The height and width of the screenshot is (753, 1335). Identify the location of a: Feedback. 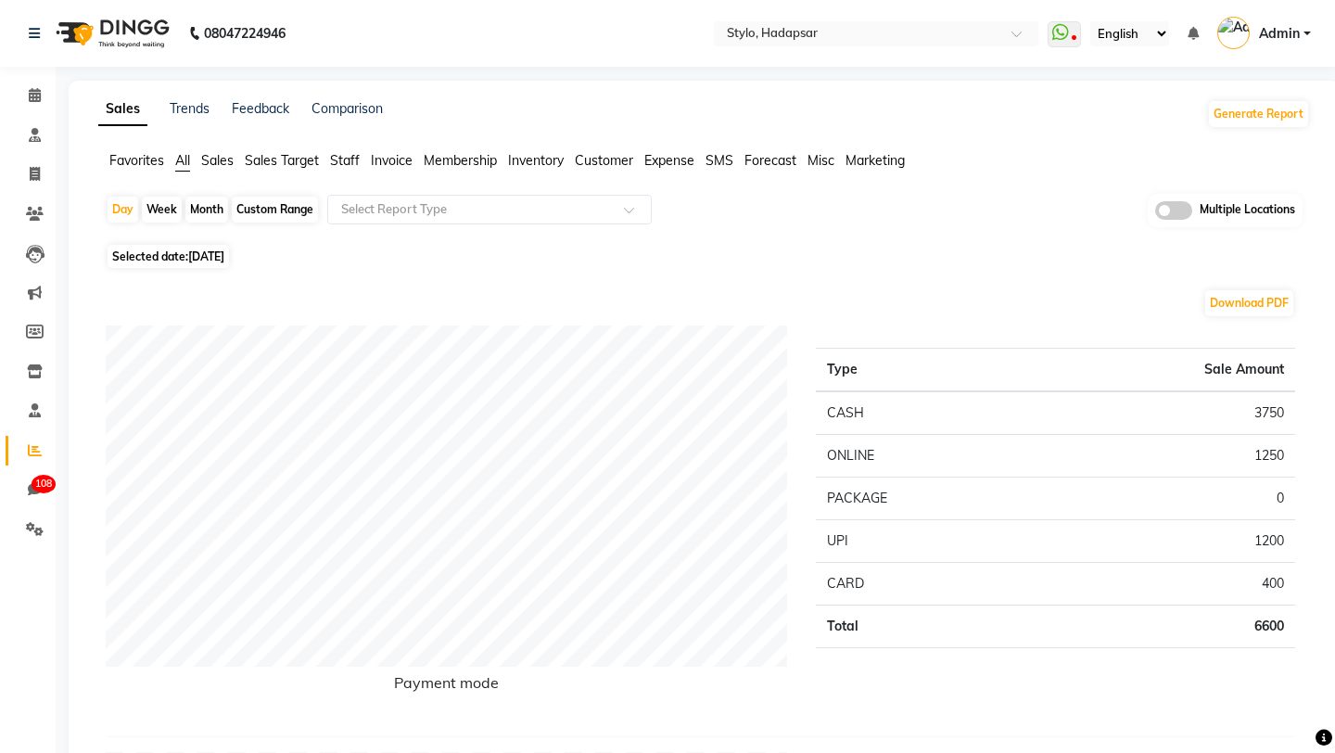
(261, 108).